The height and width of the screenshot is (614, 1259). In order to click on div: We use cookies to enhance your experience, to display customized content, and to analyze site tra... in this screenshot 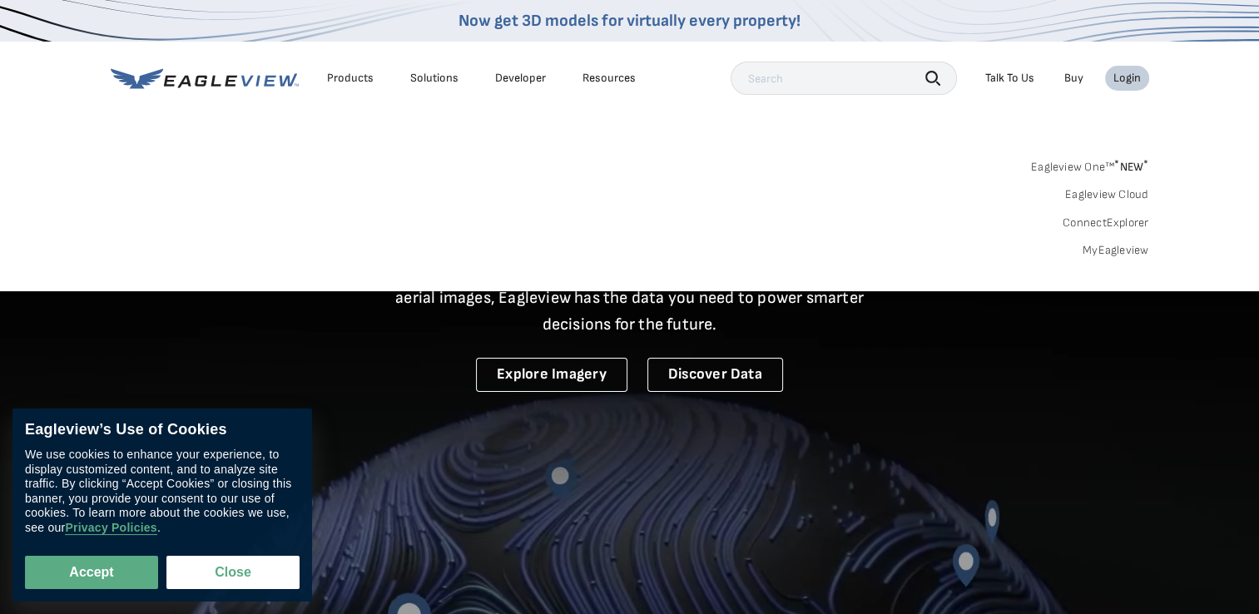, I will do `click(162, 491)`.